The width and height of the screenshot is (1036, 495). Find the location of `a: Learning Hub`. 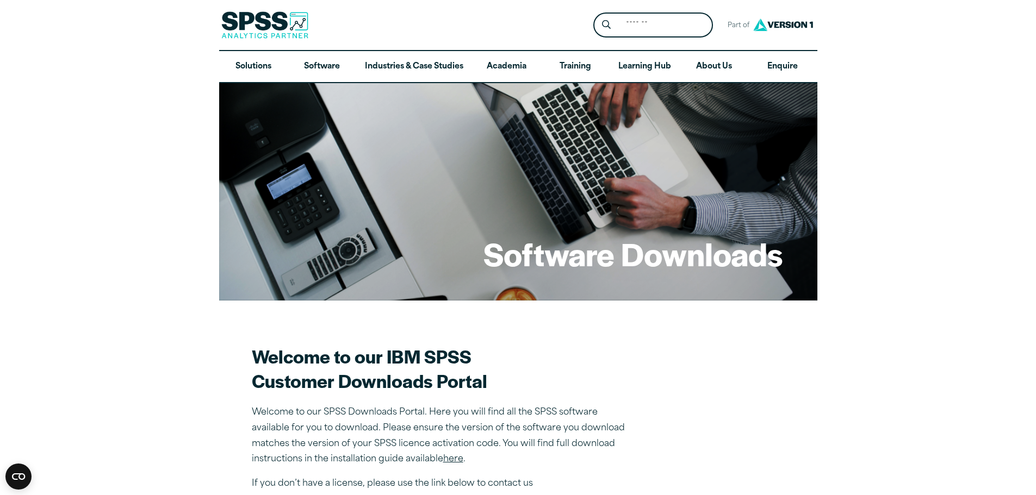

a: Learning Hub is located at coordinates (644, 67).